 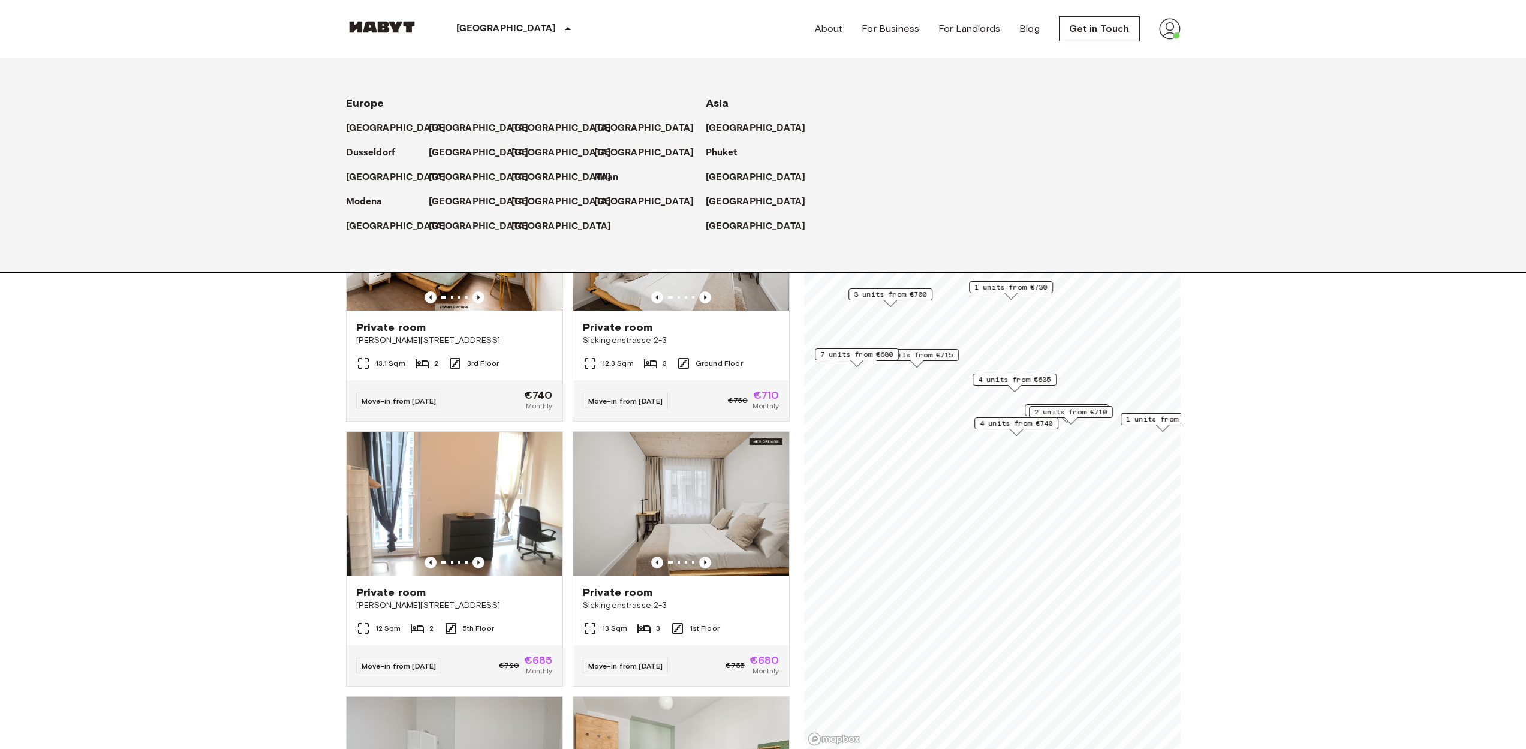 What do you see at coordinates (681, 559) in the screenshot?
I see `a: Marketing picture of unit DE-01-477-036-01Previous imagePrevious imagePrivate roomSickingenstrass...` at bounding box center [681, 559].